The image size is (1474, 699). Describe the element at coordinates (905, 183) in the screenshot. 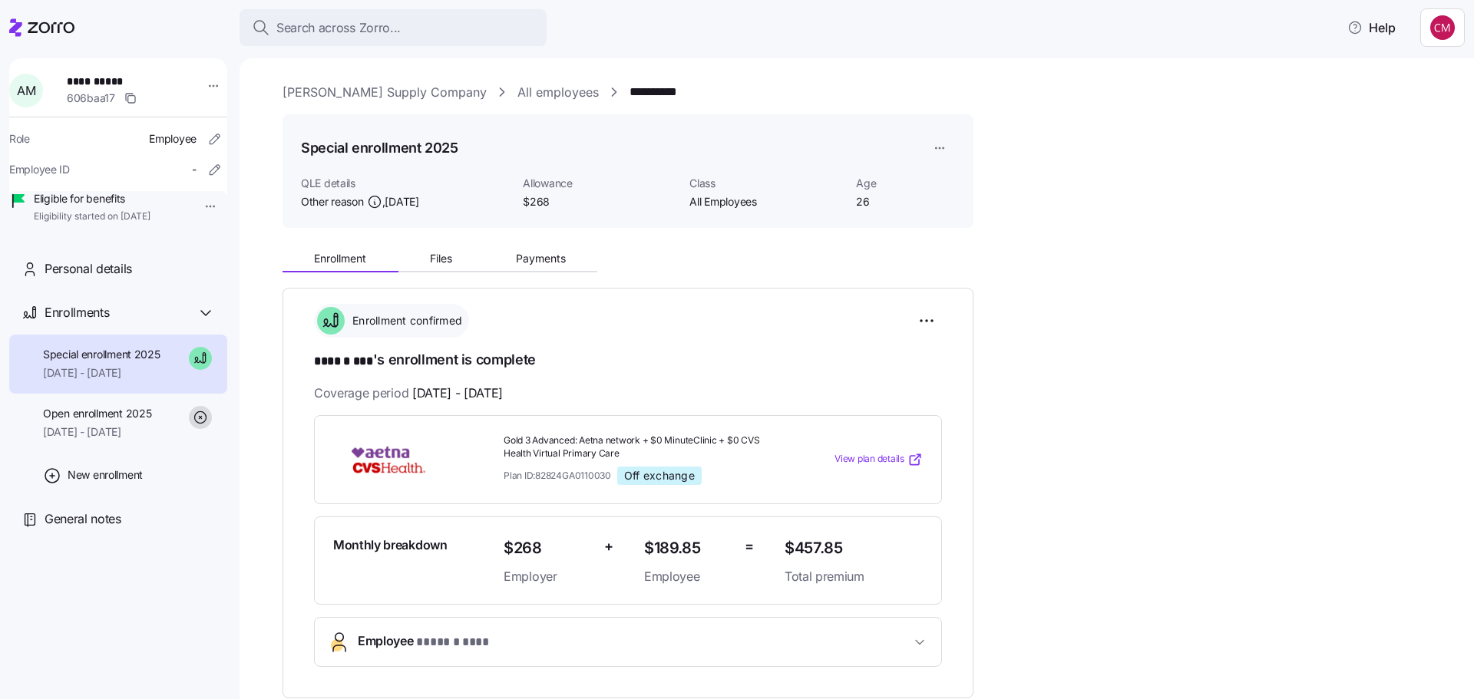

I see `span: Age` at that location.